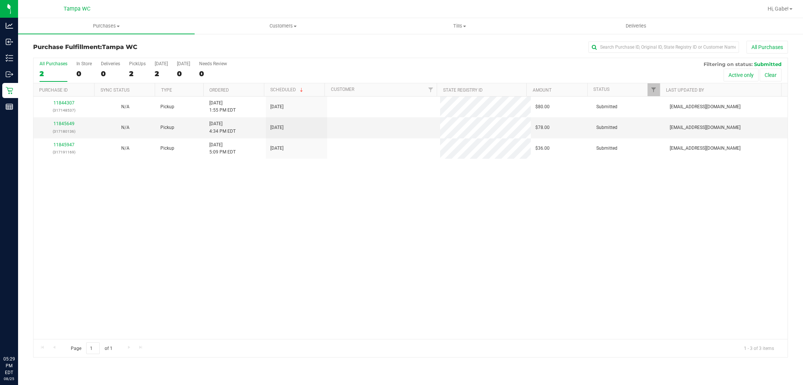 This screenshot has width=803, height=385. I want to click on span: $78.00, so click(543, 127).